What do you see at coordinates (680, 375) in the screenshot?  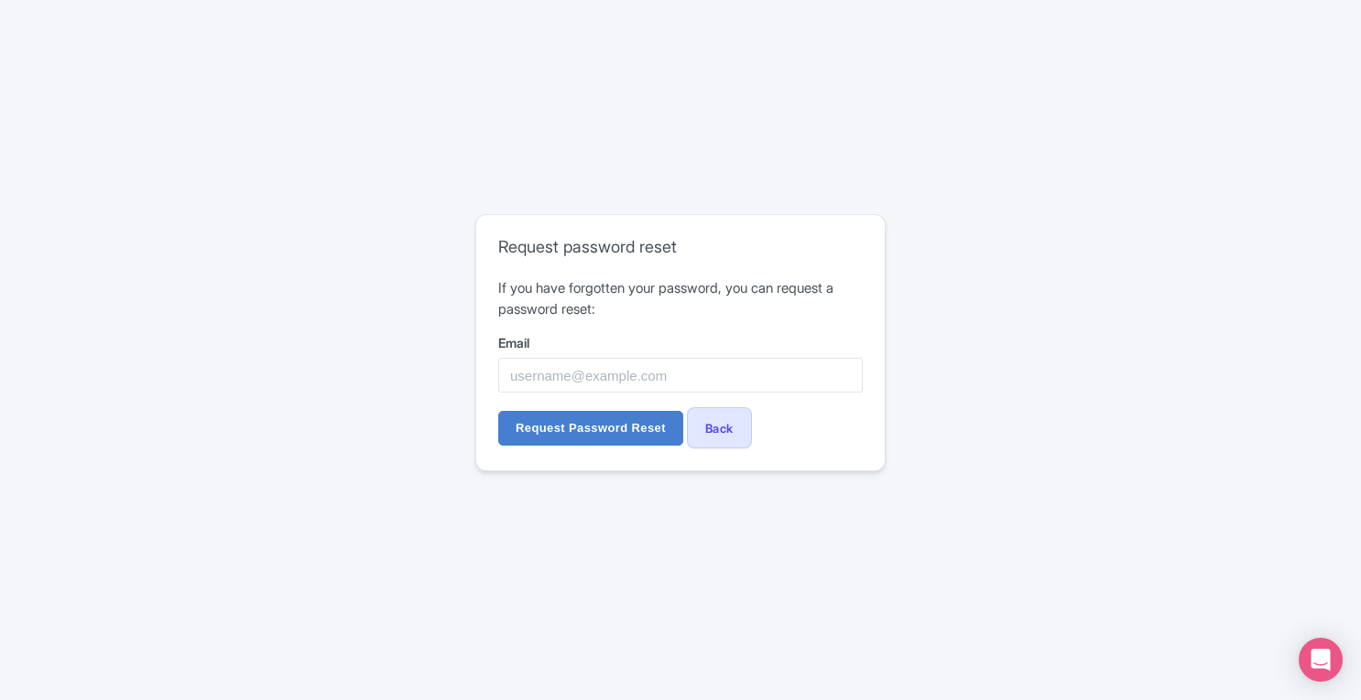 I see `input: username@example.com` at bounding box center [680, 375].